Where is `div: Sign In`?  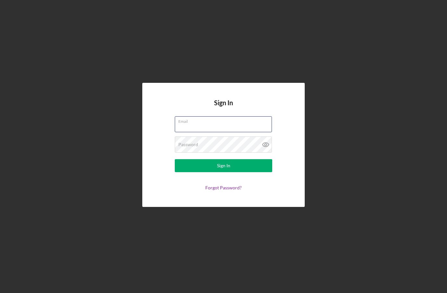 div: Sign In is located at coordinates (223, 166).